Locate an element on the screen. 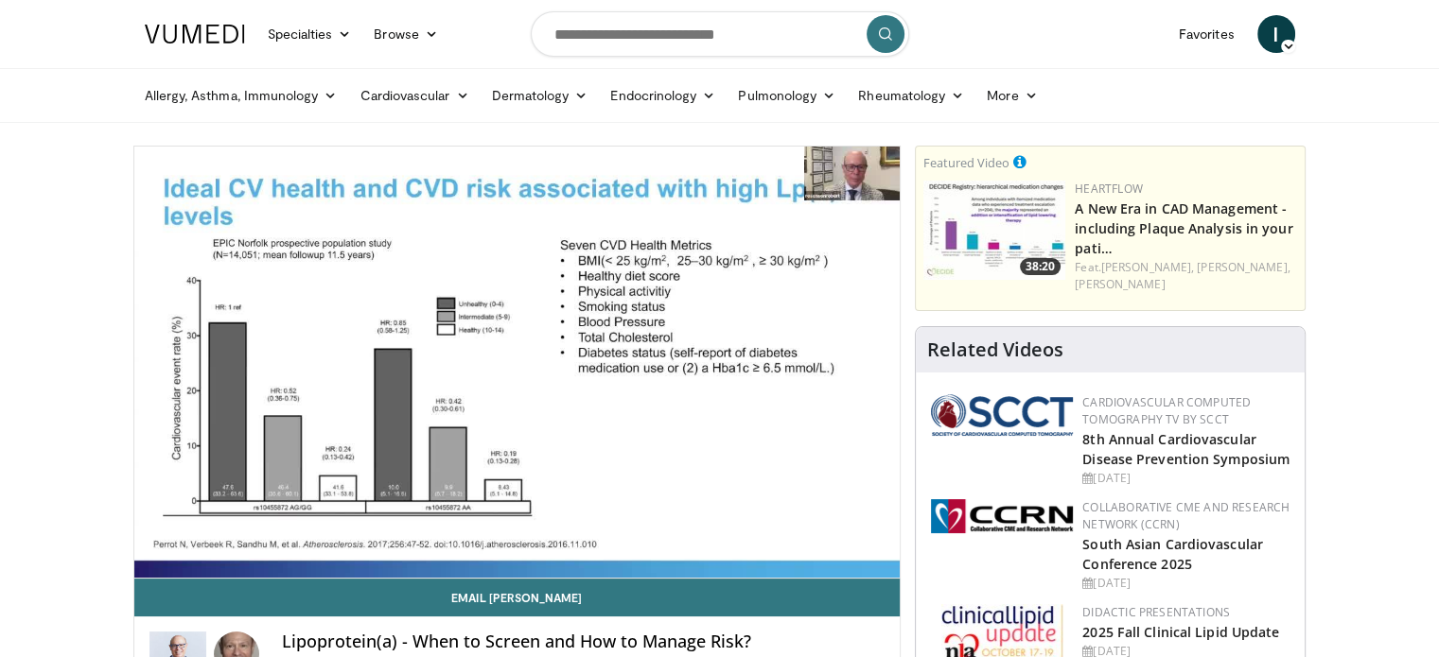 The height and width of the screenshot is (657, 1439). input: Search topics, interventions is located at coordinates (720, 34).